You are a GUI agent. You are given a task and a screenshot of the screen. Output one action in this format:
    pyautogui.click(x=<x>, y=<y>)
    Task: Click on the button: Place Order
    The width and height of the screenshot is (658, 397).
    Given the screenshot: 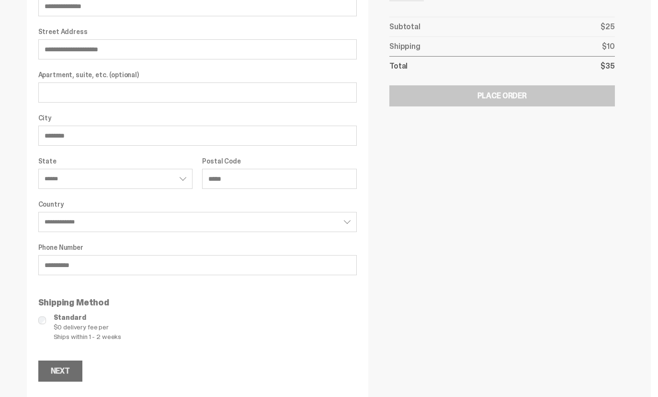 What is the action you would take?
    pyautogui.click(x=502, y=96)
    